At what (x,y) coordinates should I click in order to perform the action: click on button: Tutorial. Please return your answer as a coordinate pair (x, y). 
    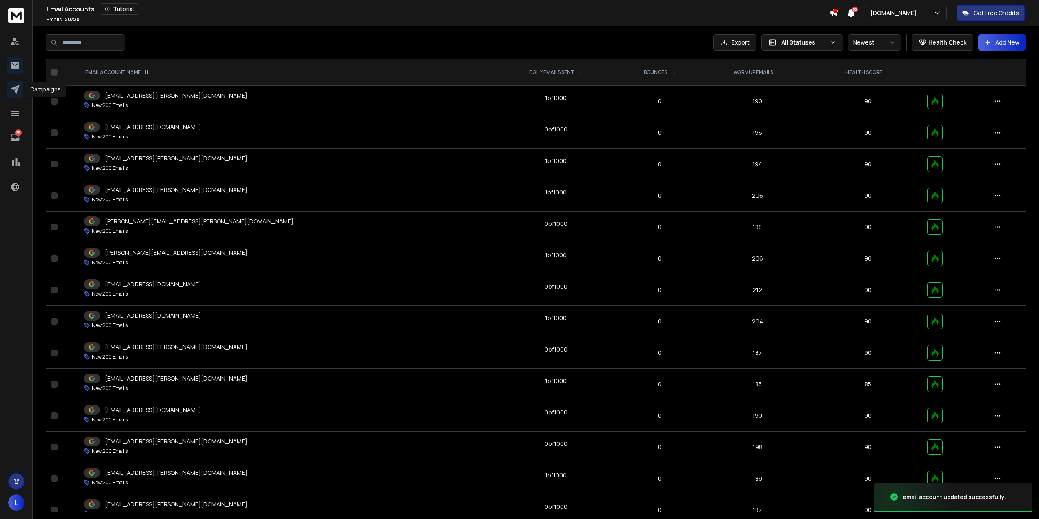
    Looking at the image, I should click on (119, 9).